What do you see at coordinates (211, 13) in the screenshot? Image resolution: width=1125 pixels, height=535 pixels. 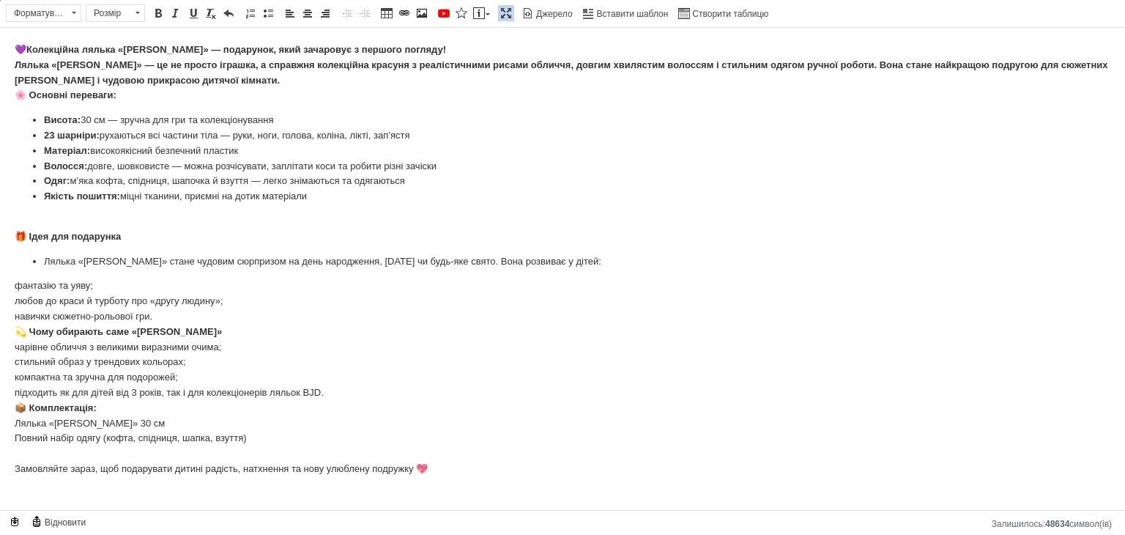 I see `a: Видалити форматування` at bounding box center [211, 13].